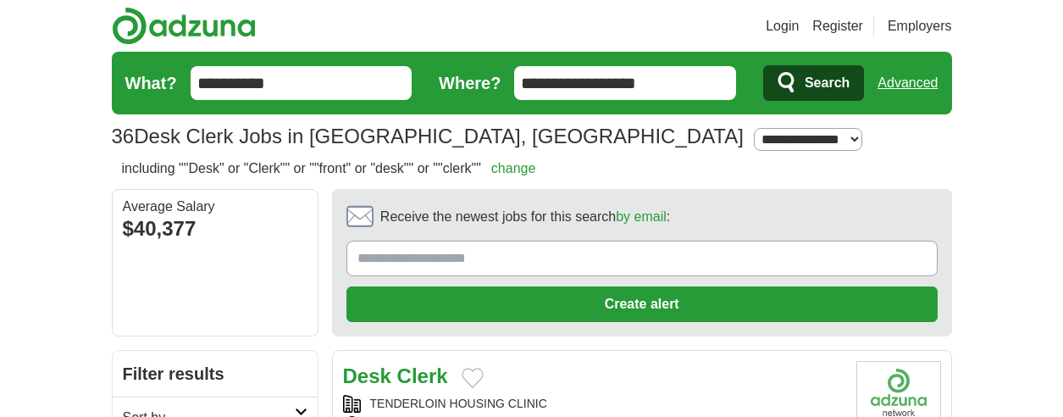 This screenshot has height=417, width=1063. What do you see at coordinates (329, 169) in the screenshot?
I see `h2: including ""Desk" or "Clerk"" or ""front" or "desk"" or ""clerk""` at bounding box center [329, 169].